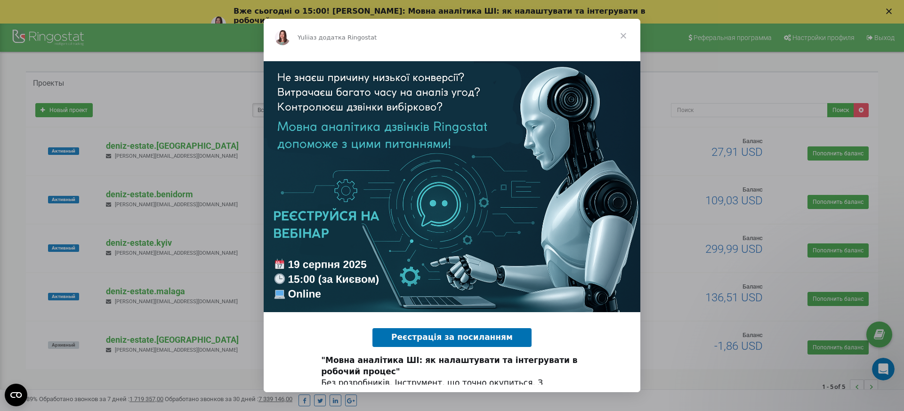 The height and width of the screenshot is (411, 904). What do you see at coordinates (452, 377) in the screenshot?
I see `div: Без розробників. Інструмент, що точно окупиться. З реальними успішними кейсами.` at bounding box center [452, 377].